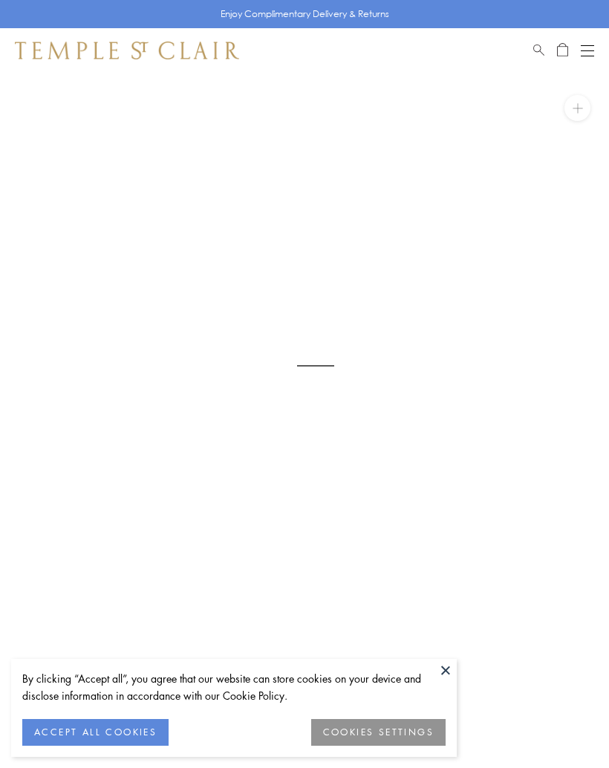 The width and height of the screenshot is (609, 768). Describe the element at coordinates (95, 733) in the screenshot. I see `button: ACCEPT ALL COOKIES` at that location.